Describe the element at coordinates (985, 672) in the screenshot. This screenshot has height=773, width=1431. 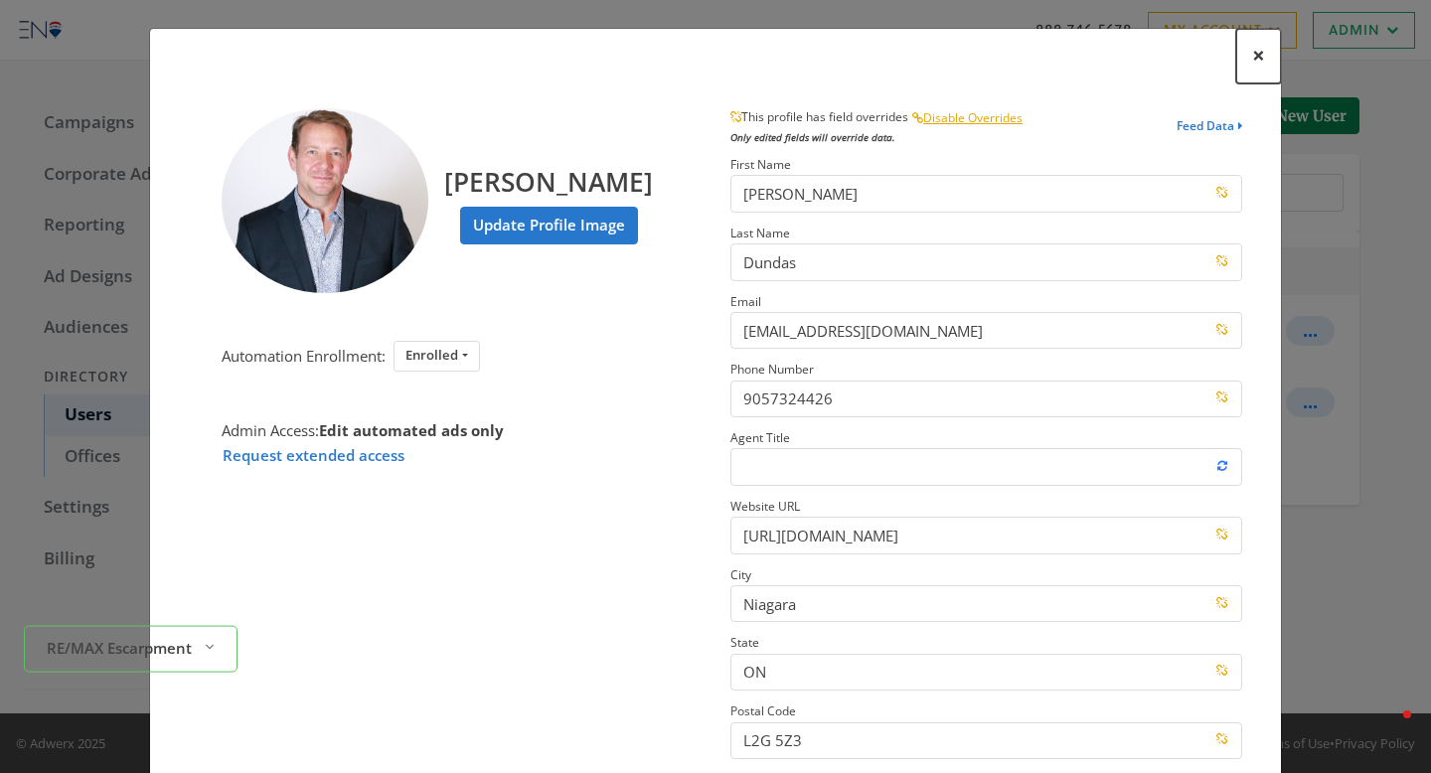
I see `input: State` at that location.